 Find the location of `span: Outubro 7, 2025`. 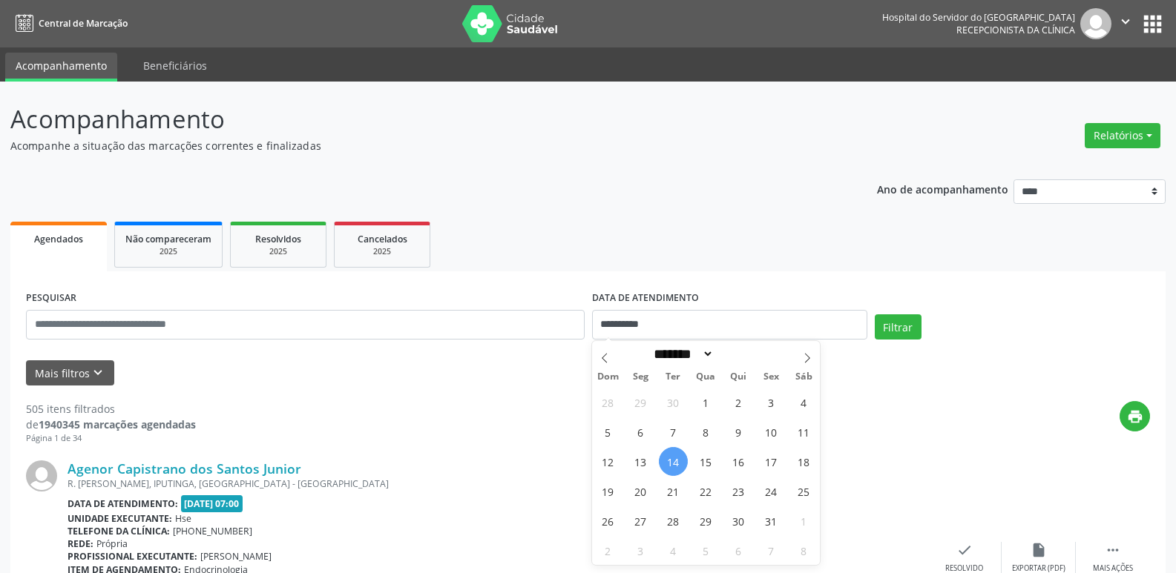

span: Outubro 7, 2025 is located at coordinates (673, 432).